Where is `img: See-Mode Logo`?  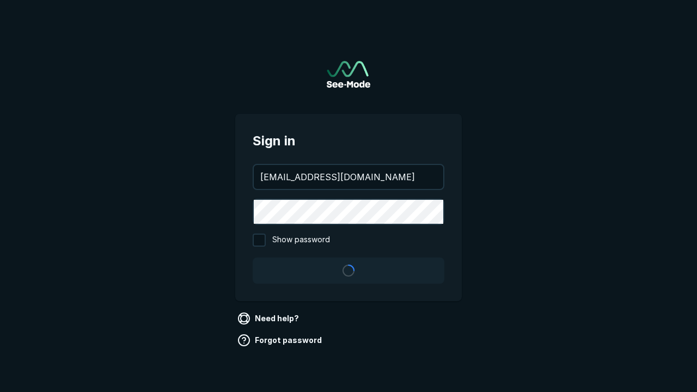 img: See-Mode Logo is located at coordinates (349, 74).